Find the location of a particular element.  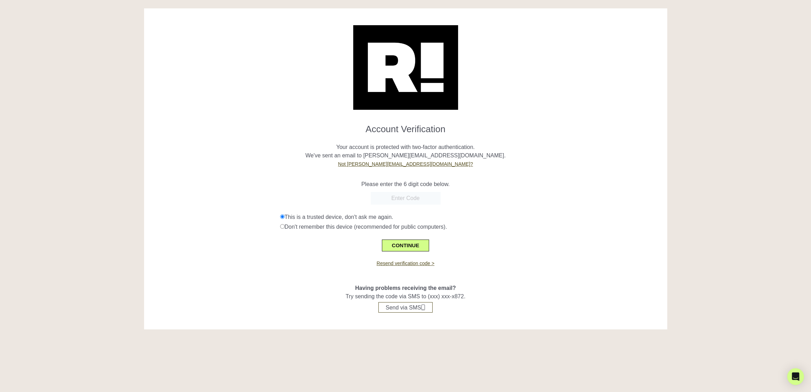

div: Open Intercom Messenger is located at coordinates (795, 376).